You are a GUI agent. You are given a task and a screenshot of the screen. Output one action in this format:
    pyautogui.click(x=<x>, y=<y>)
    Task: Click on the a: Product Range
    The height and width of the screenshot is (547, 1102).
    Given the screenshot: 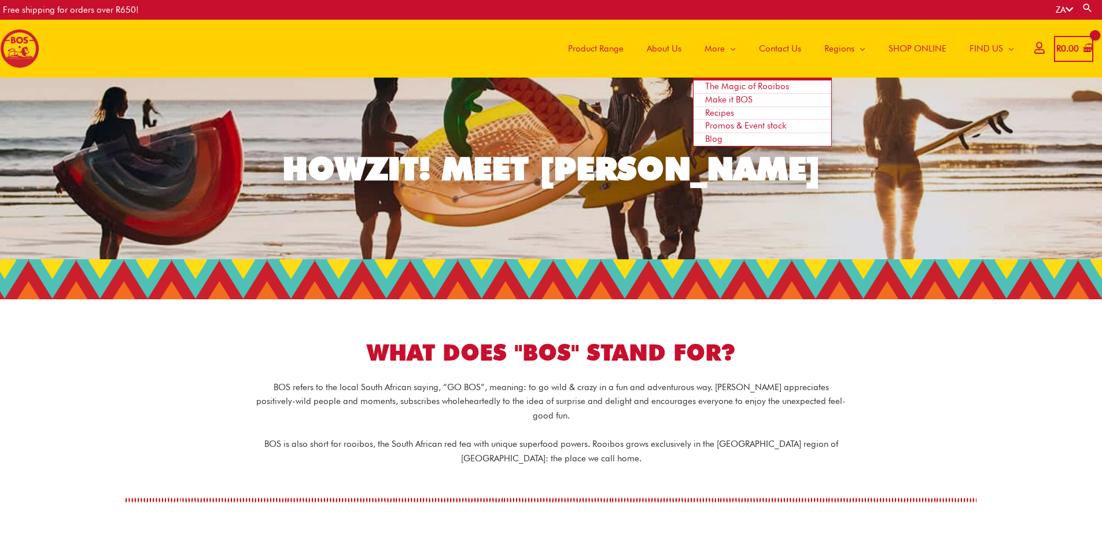 What is the action you would take?
    pyautogui.click(x=596, y=49)
    